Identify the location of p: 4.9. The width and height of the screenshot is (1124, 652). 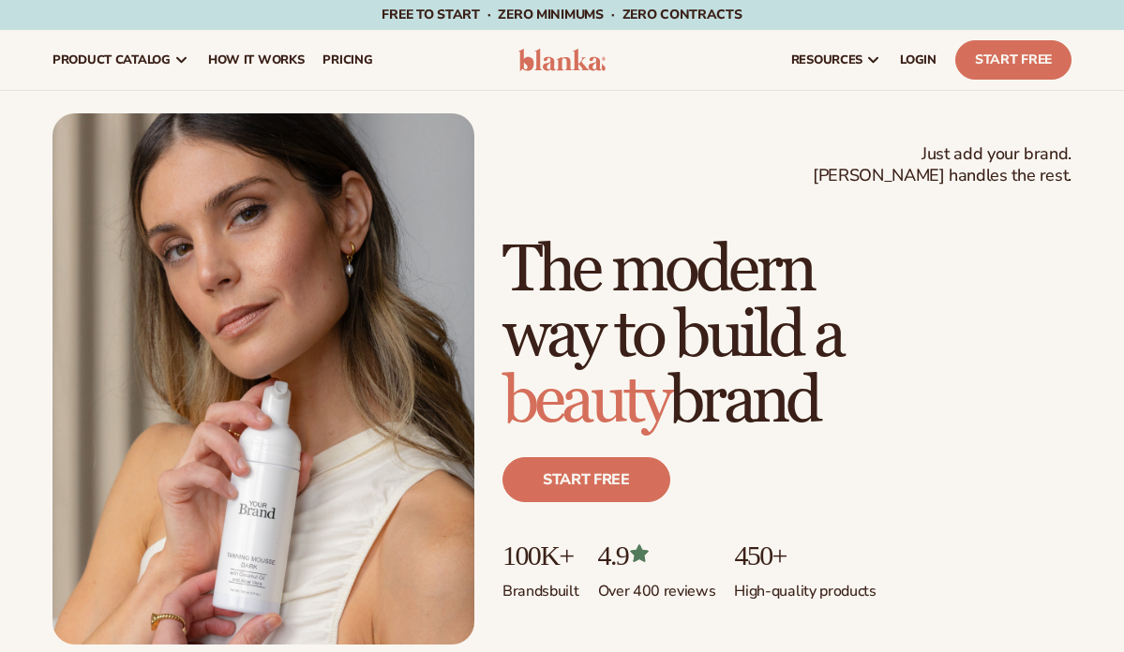
(657, 555).